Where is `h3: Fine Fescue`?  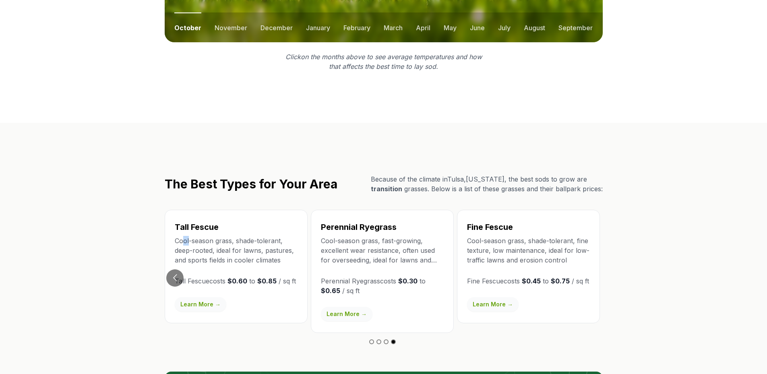
h3: Fine Fescue is located at coordinates (528, 227).